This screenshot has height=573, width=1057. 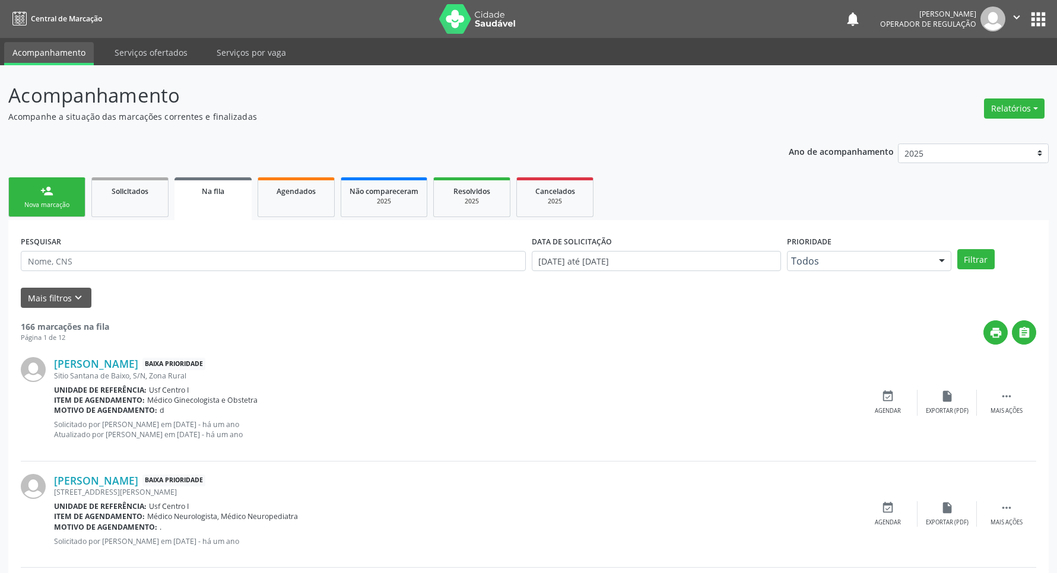 What do you see at coordinates (384, 191) in the screenshot?
I see `span: Não compareceram` at bounding box center [384, 191].